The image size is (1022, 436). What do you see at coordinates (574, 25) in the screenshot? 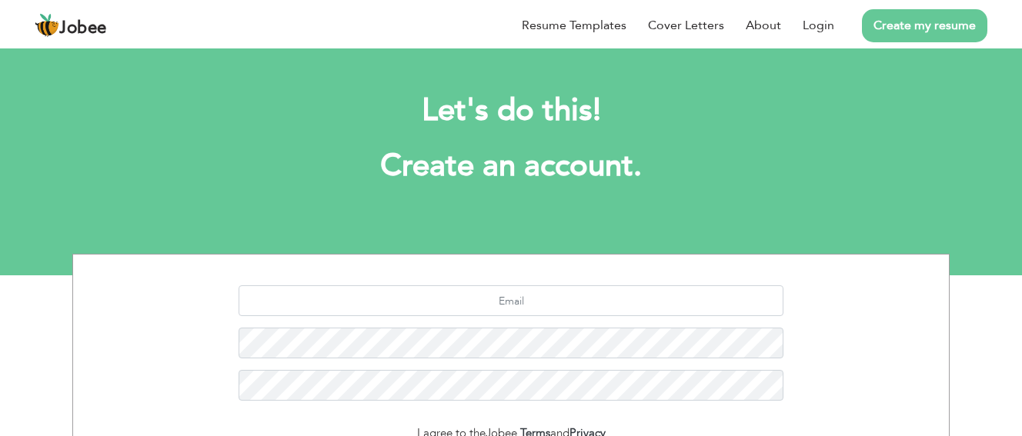
I see `a: Resume Templates` at bounding box center [574, 25].